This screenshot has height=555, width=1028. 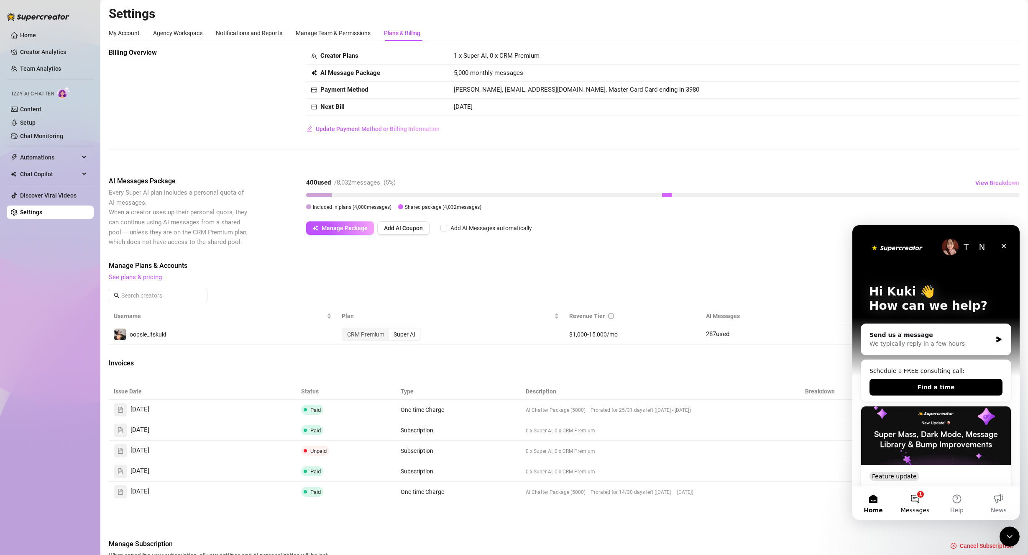 I want to click on button: Help, so click(x=105, y=278).